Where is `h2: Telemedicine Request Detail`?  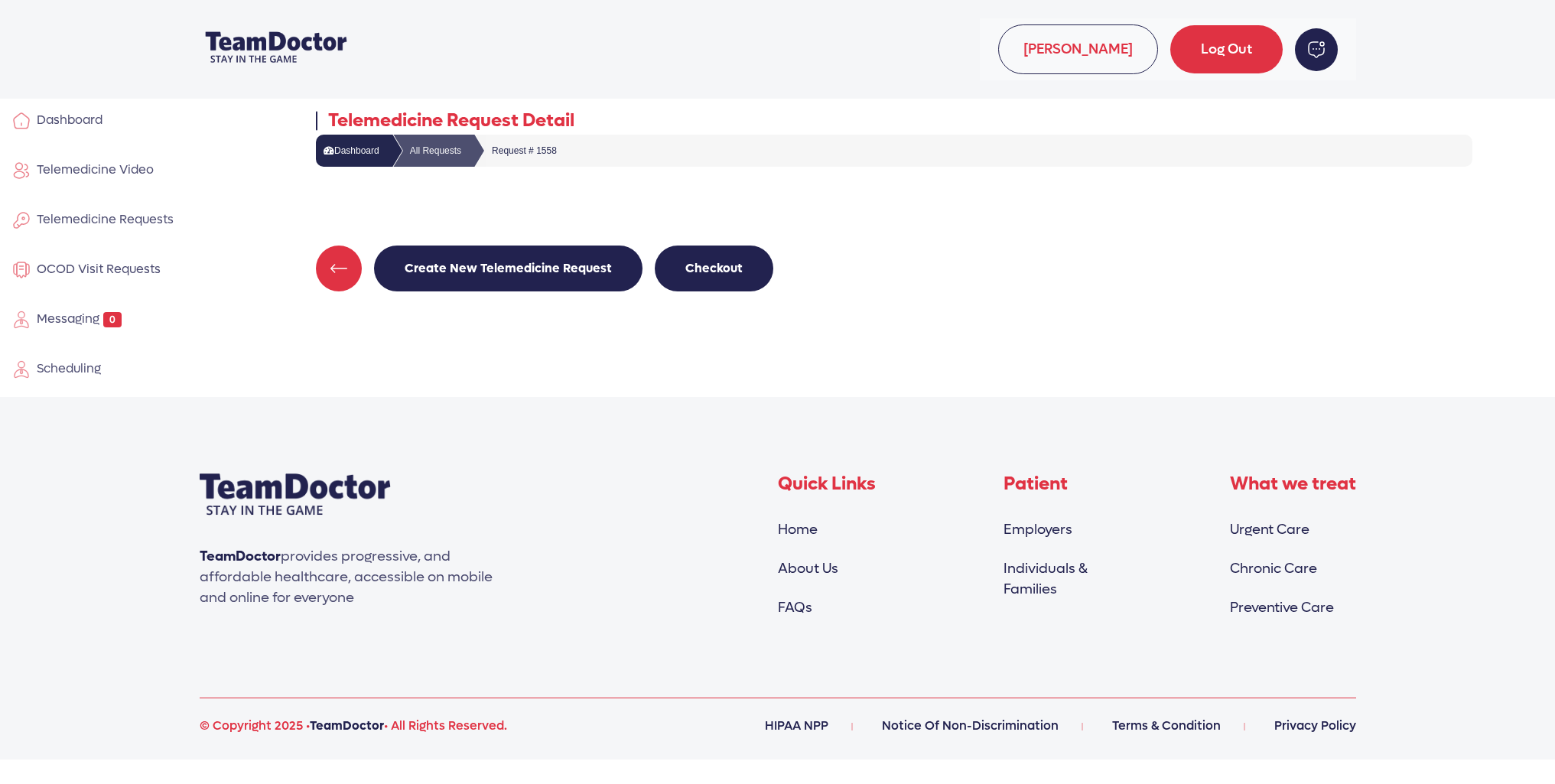
h2: Telemedicine Request Detail is located at coordinates (445, 121).